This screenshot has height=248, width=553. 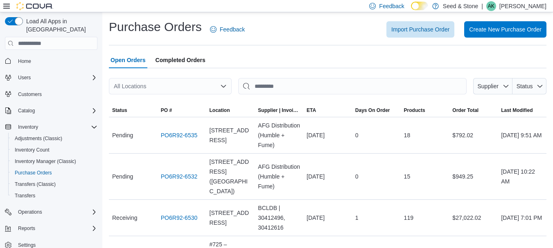 I want to click on span: Last Modified, so click(x=516, y=110).